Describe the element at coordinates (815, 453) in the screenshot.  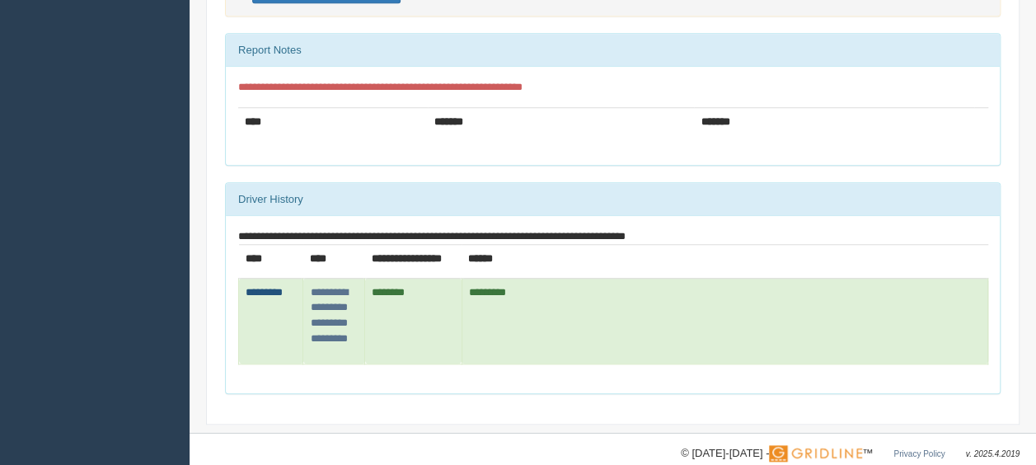
I see `img: Gridline` at that location.